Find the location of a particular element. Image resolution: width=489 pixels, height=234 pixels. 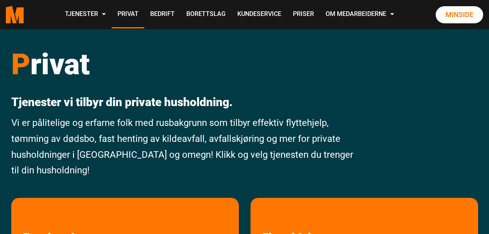

p: Tjenester vi tilbyr din private husholdning. is located at coordinates (185, 102).